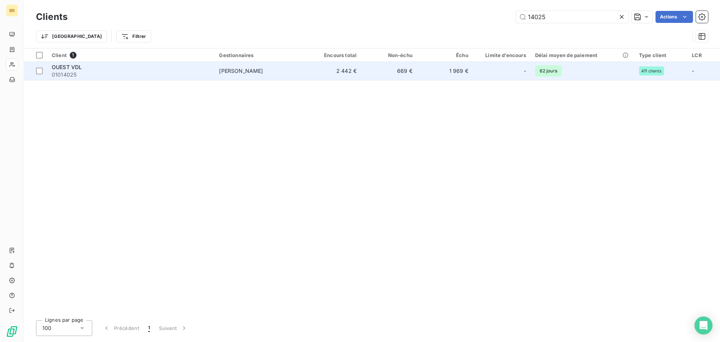  I want to click on div: Type client, so click(661, 55).